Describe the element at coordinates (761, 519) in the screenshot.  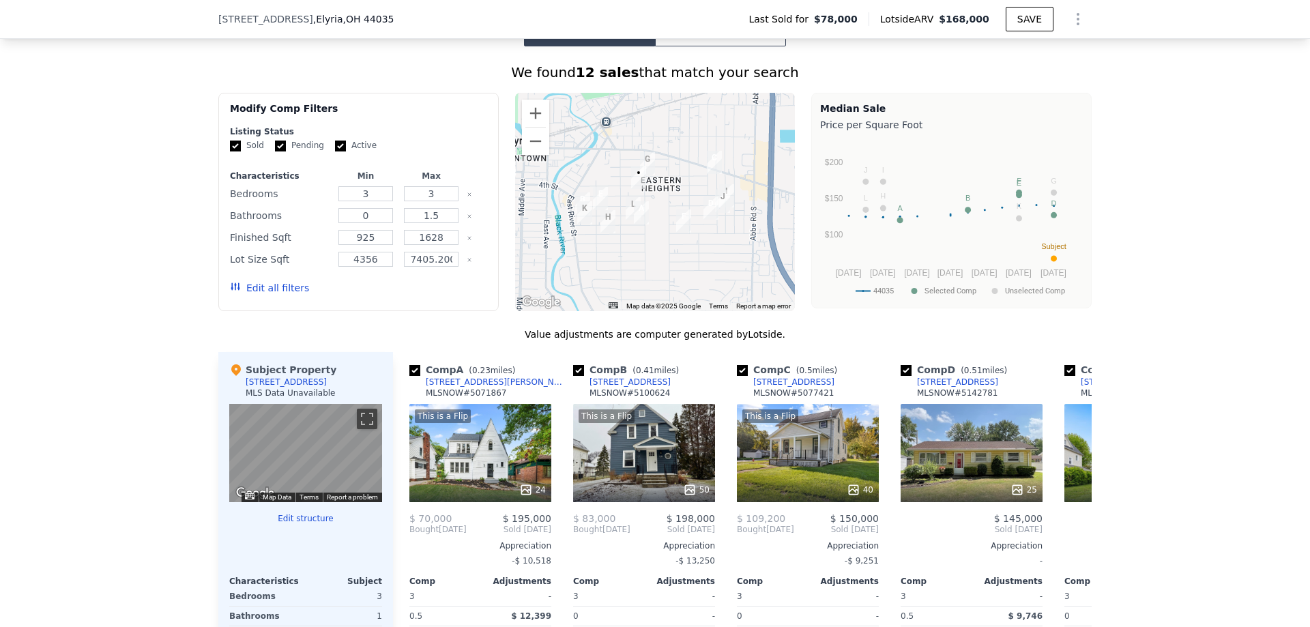
I see `span: $ 109,200` at that location.